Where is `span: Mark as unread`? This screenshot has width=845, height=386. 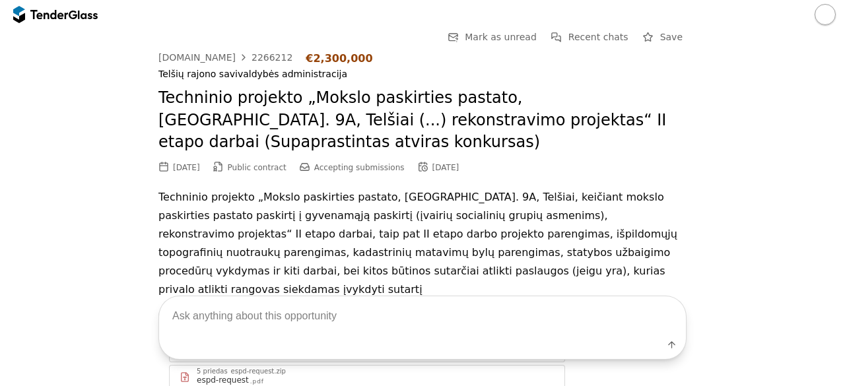 span: Mark as unread is located at coordinates (501, 37).